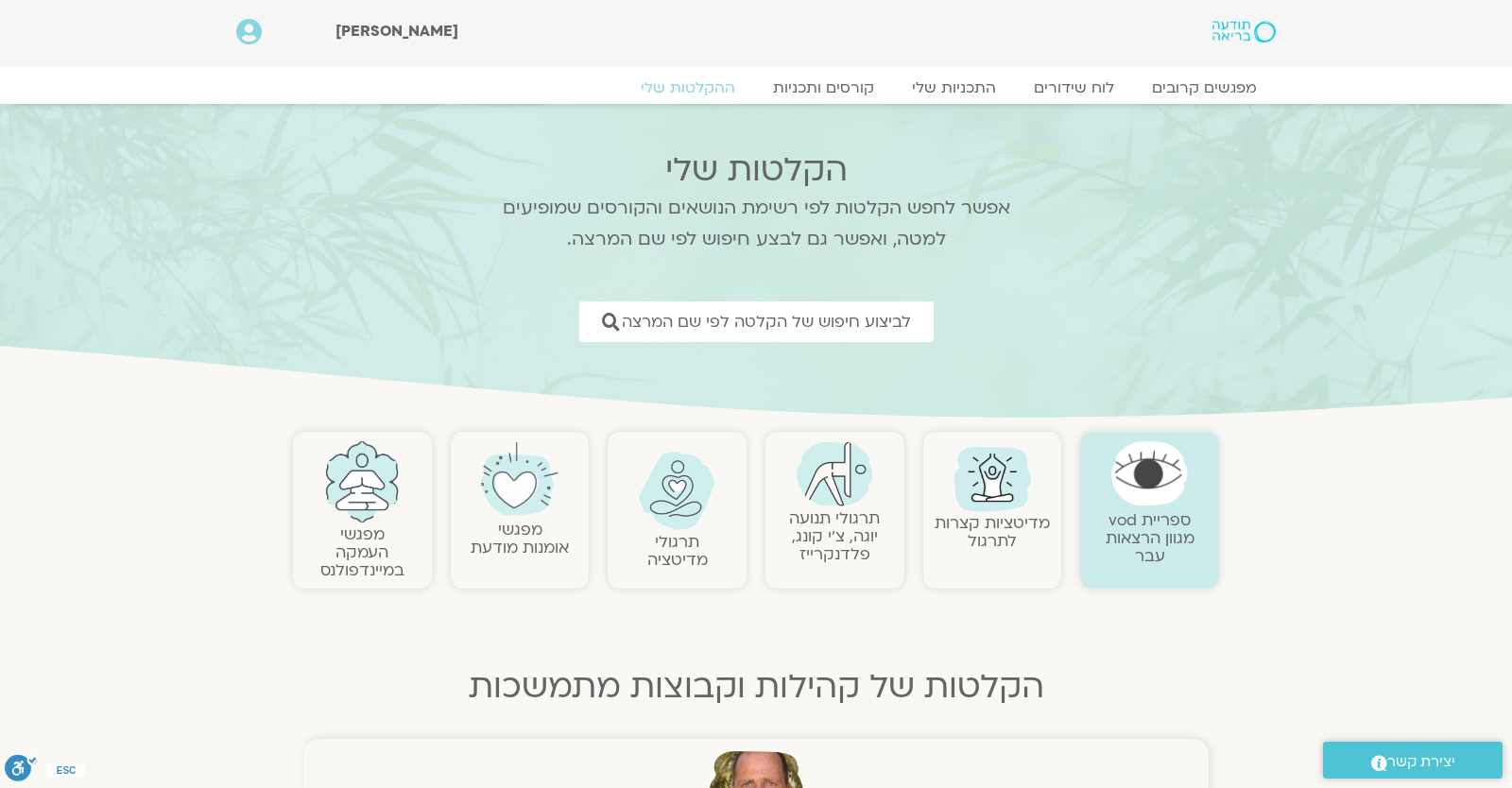  I want to click on a: תרגולי תנועהיוגה, צ׳י קונג, פלדנקרייז, so click(835, 536).